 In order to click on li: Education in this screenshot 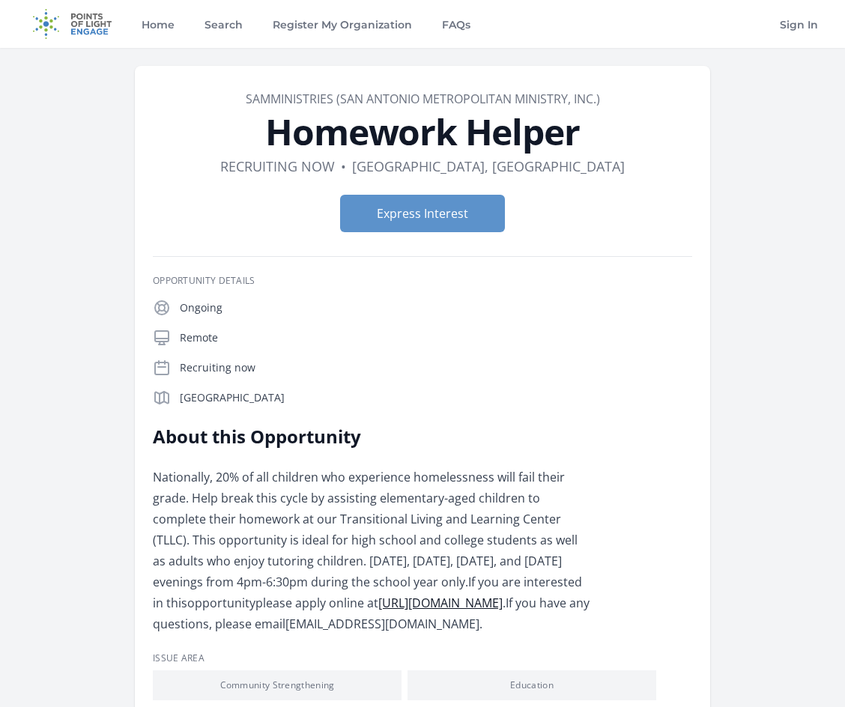, I will do `click(532, 685)`.